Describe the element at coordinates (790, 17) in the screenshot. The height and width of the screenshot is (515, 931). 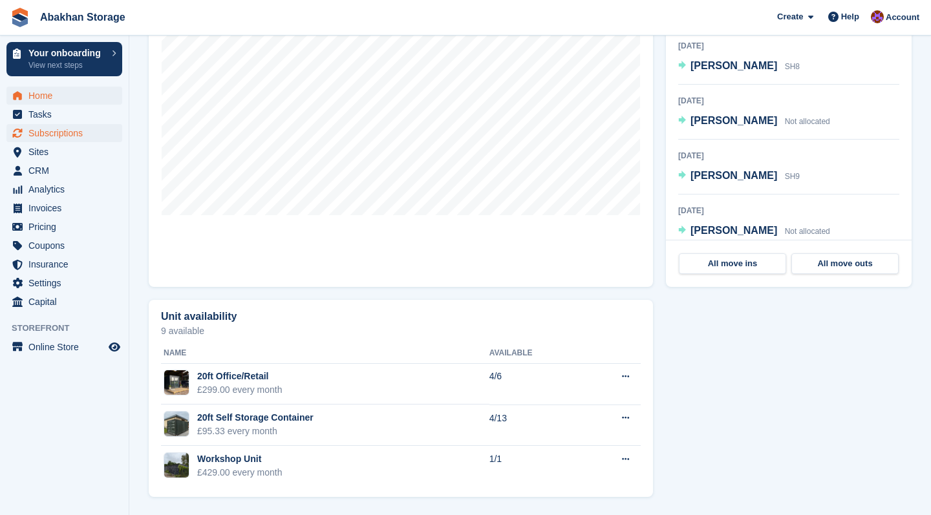
I see `span: Create` at that location.